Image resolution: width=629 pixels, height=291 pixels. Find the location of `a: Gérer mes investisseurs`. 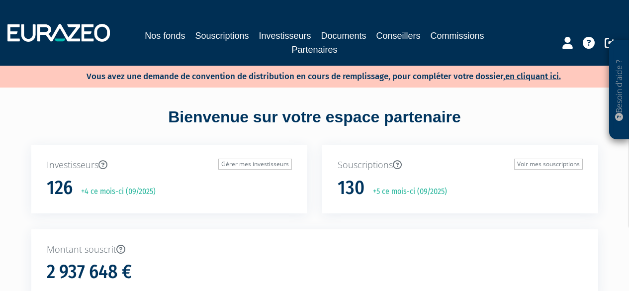

a: Gérer mes investisseurs is located at coordinates (255, 164).